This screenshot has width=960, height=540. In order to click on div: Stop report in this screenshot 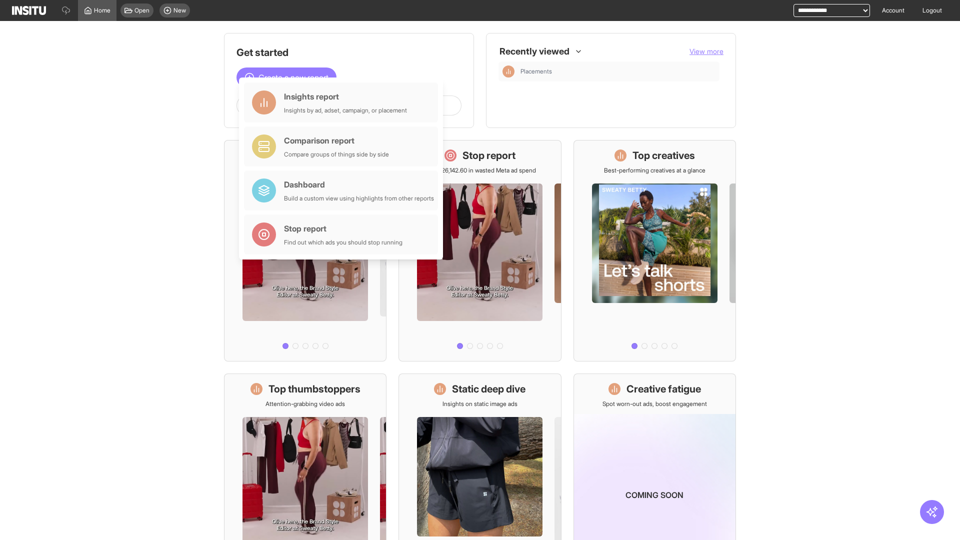, I will do `click(343, 229)`.